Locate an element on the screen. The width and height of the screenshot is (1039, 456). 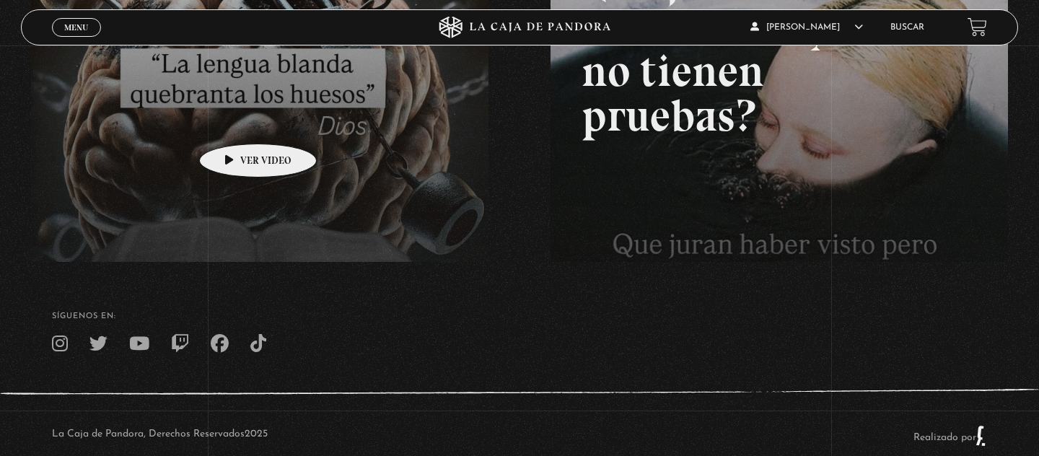
span: Cerrar is located at coordinates (76, 40).